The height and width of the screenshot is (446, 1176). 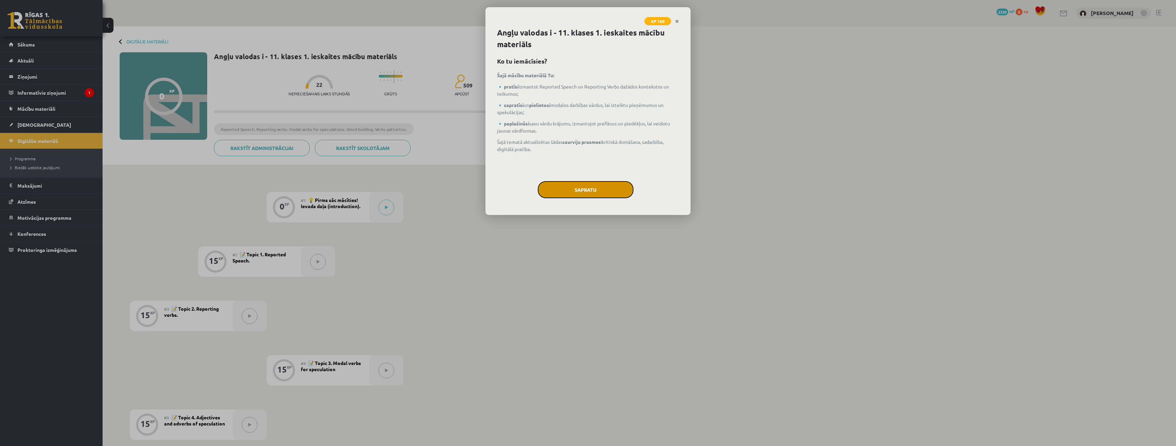 I want to click on strong: caurviju prasmes:, so click(x=582, y=142).